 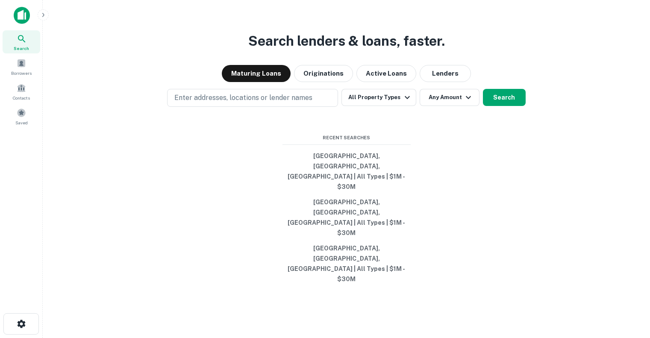 I want to click on div: Search, so click(x=21, y=42).